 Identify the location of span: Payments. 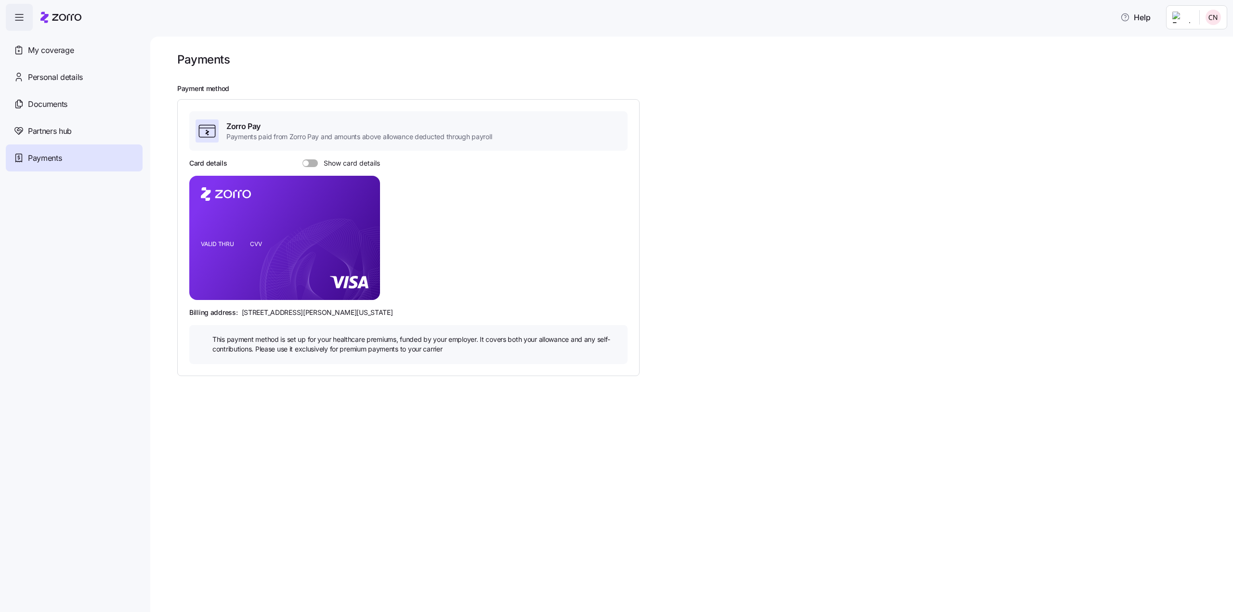
(45, 158).